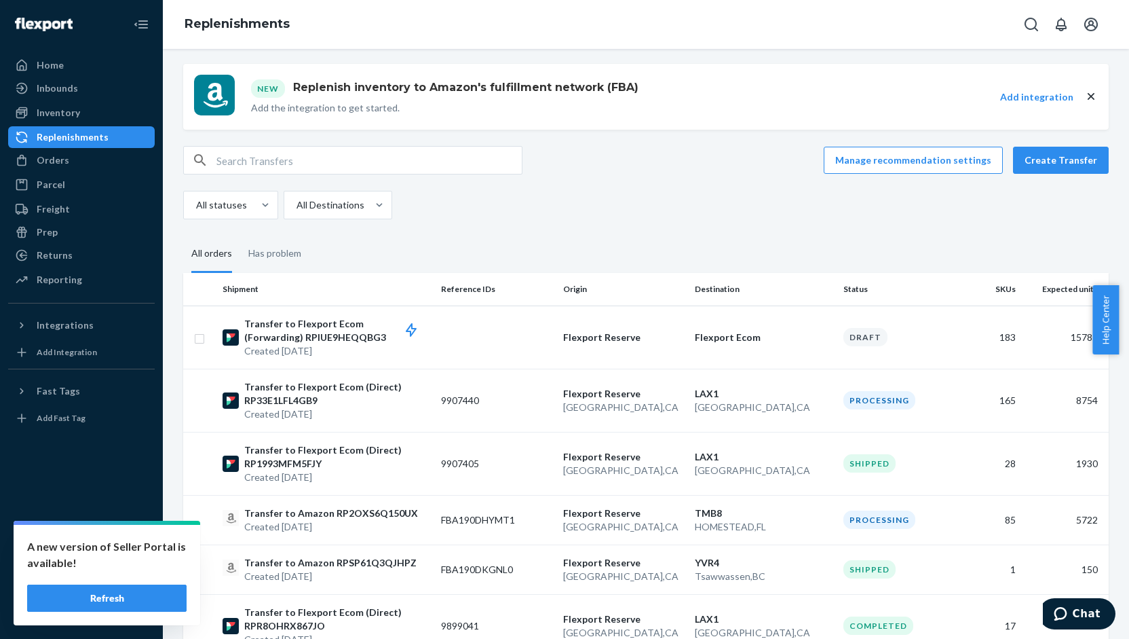 The image size is (1129, 639). I want to click on div: New, so click(268, 88).